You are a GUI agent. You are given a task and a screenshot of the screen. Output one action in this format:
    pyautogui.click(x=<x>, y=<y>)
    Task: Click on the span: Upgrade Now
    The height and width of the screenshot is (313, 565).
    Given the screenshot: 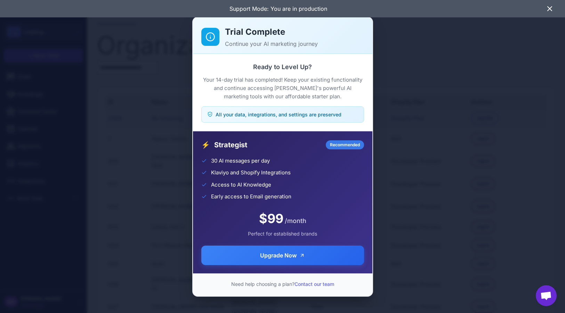 What is the action you would take?
    pyautogui.click(x=278, y=255)
    